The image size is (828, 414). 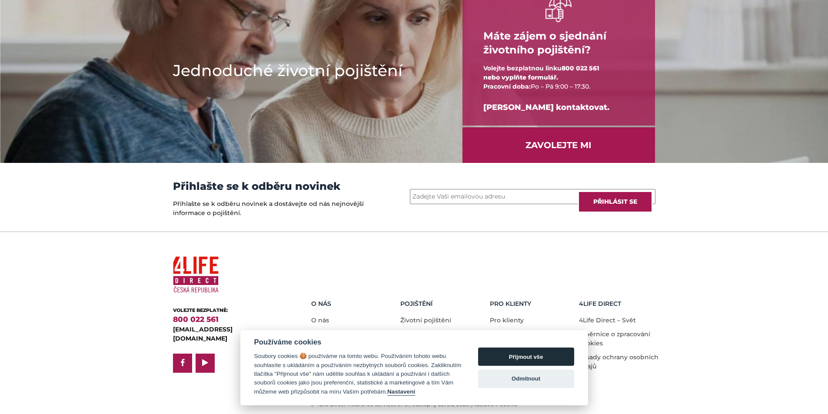 I want to click on h5: O nás, so click(x=353, y=304).